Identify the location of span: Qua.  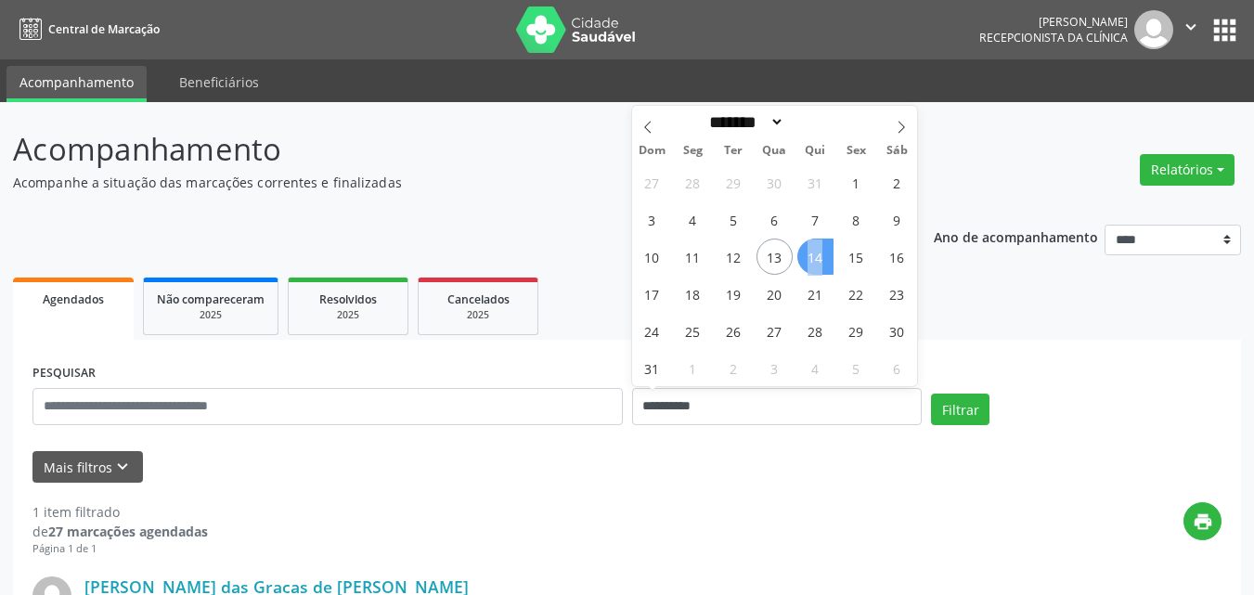
(774, 150).